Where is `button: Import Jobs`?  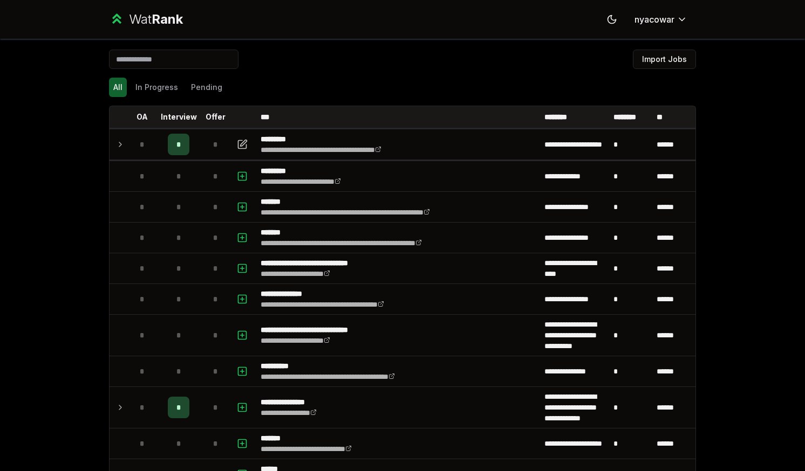 button: Import Jobs is located at coordinates (664, 59).